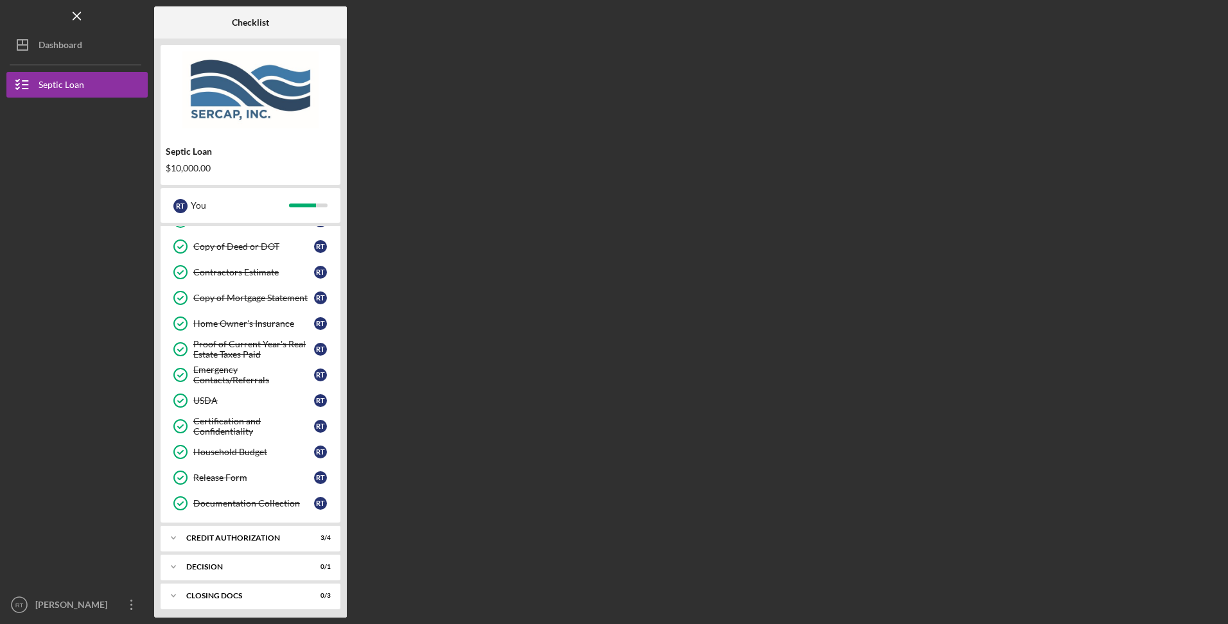  Describe the element at coordinates (254, 375) in the screenshot. I see `div: Emergency Contacts/Referrals` at that location.